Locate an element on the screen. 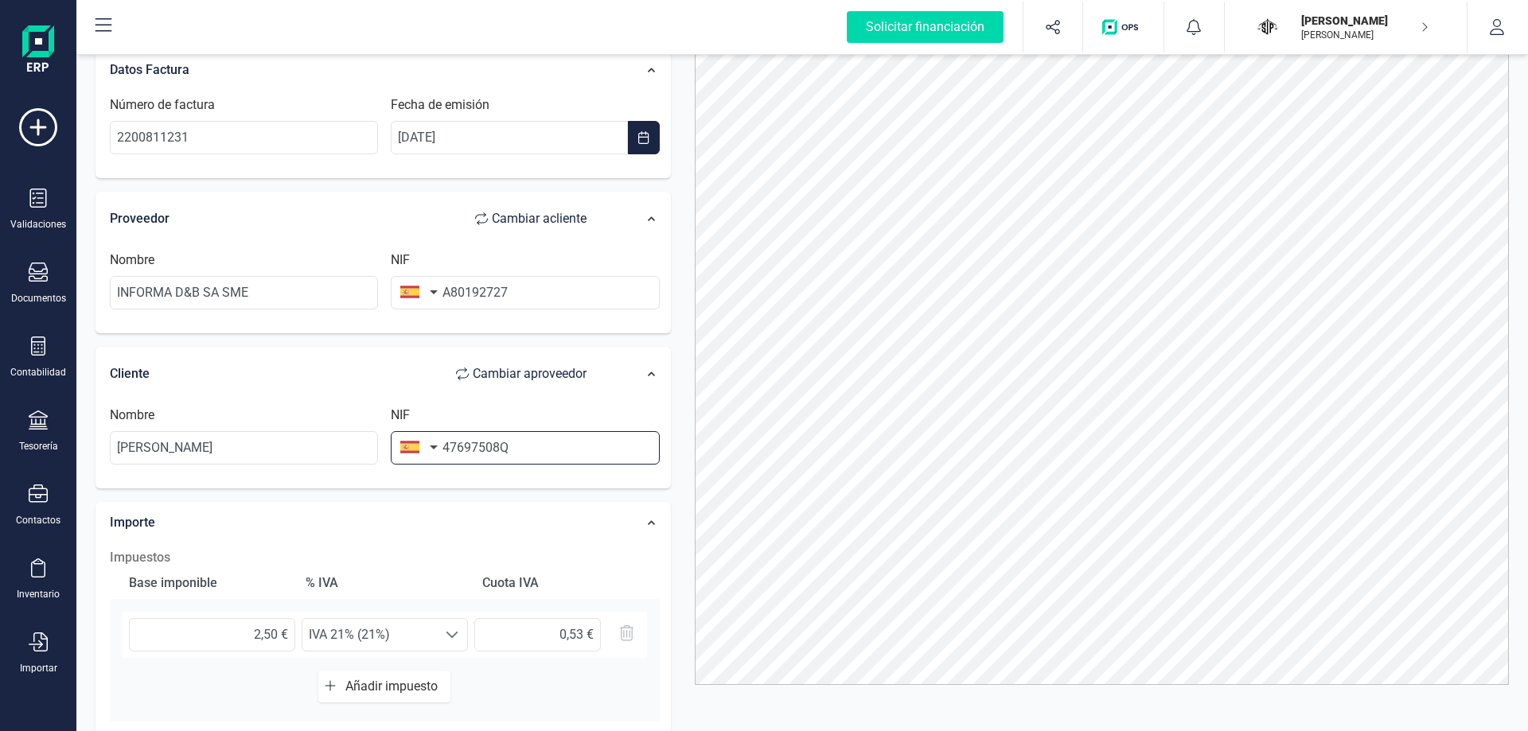 The width and height of the screenshot is (1528, 731). img: Logo Finanedi is located at coordinates (38, 51).